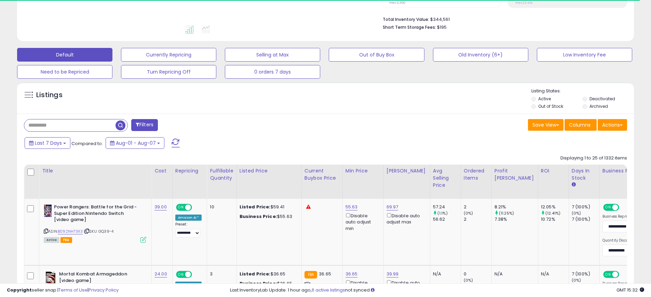  What do you see at coordinates (546, 125) in the screenshot?
I see `button: Save View` at bounding box center [546, 125].